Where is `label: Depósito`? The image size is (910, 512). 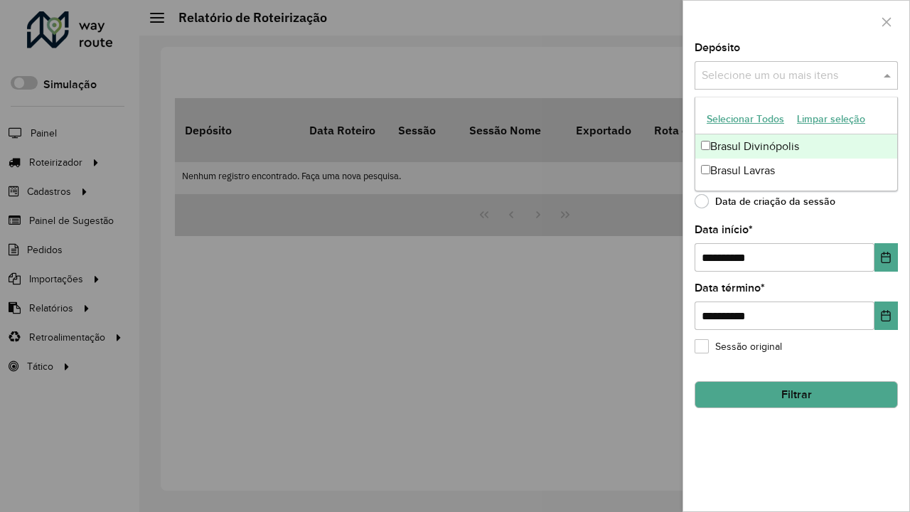 label: Depósito is located at coordinates (718, 48).